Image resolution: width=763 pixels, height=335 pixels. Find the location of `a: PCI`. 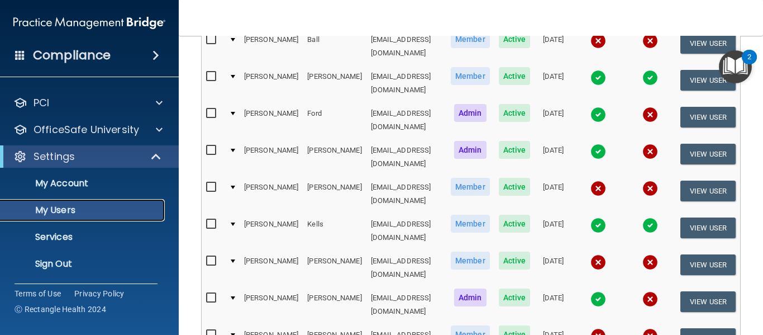

a: PCI is located at coordinates (88, 103).